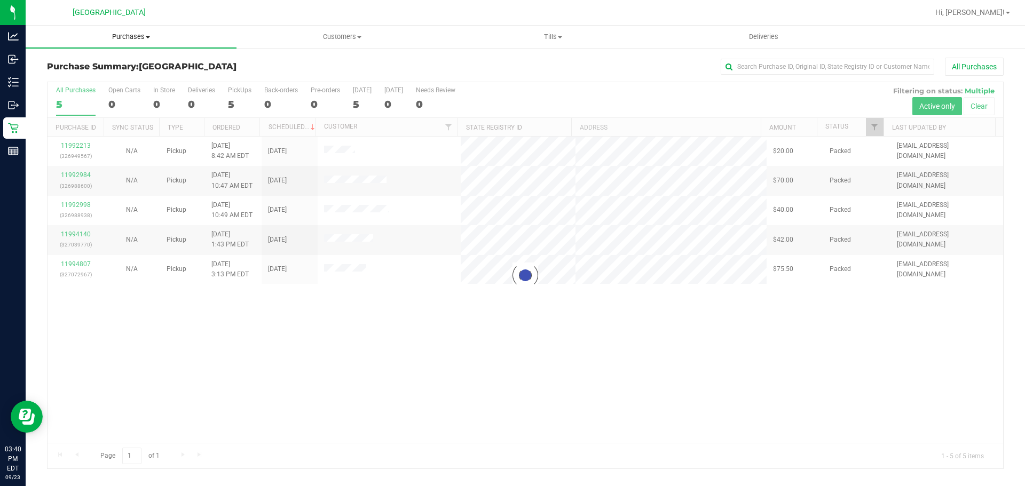 The image size is (1025, 486). I want to click on a: Customers, so click(342, 37).